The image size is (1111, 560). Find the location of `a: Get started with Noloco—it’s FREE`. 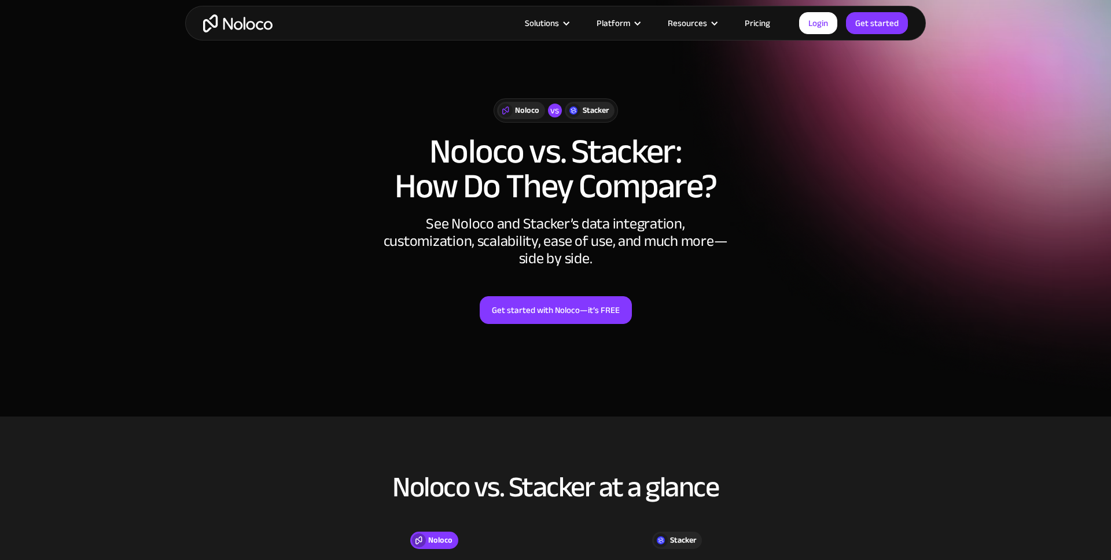

a: Get started with Noloco—it’s FREE is located at coordinates (555, 310).